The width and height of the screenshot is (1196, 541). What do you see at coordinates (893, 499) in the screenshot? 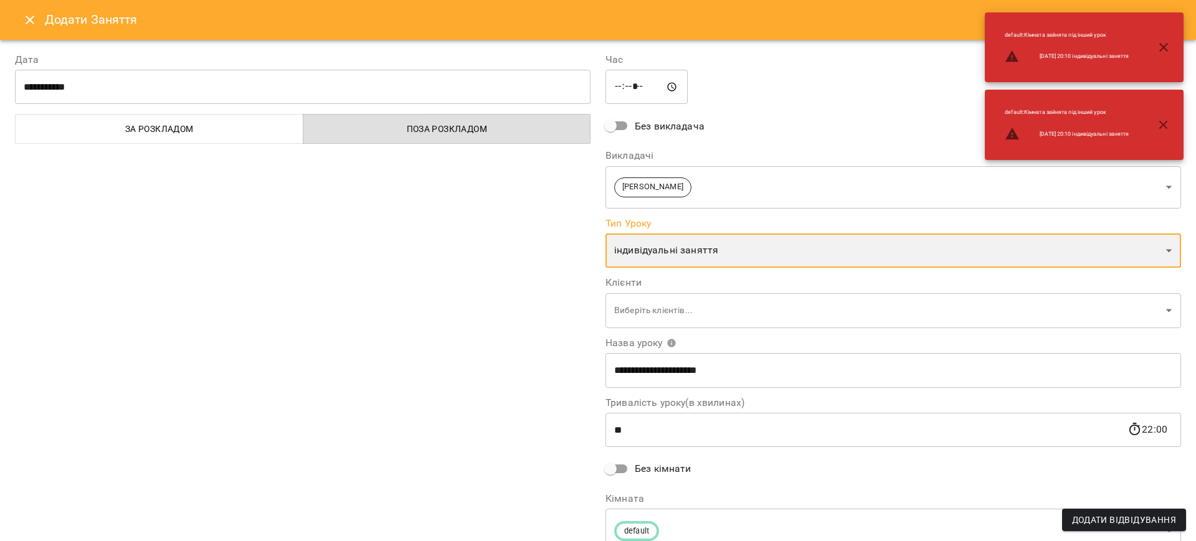
I see `label: Кімната` at bounding box center [893, 499].